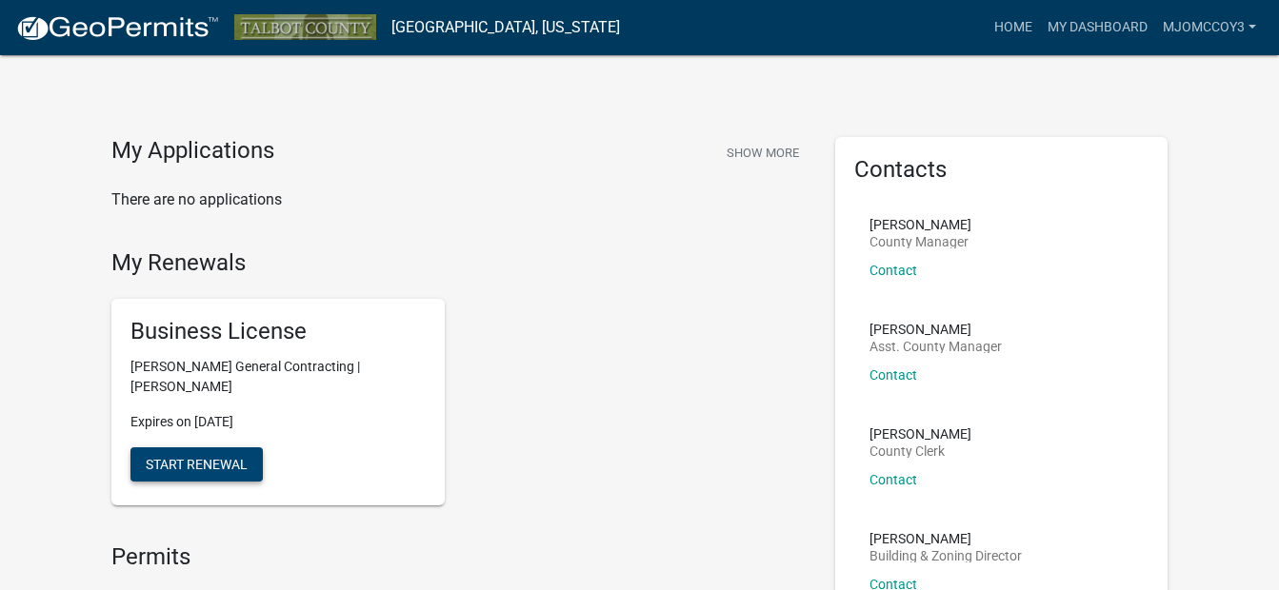  I want to click on button: Start Renewal, so click(196, 465).